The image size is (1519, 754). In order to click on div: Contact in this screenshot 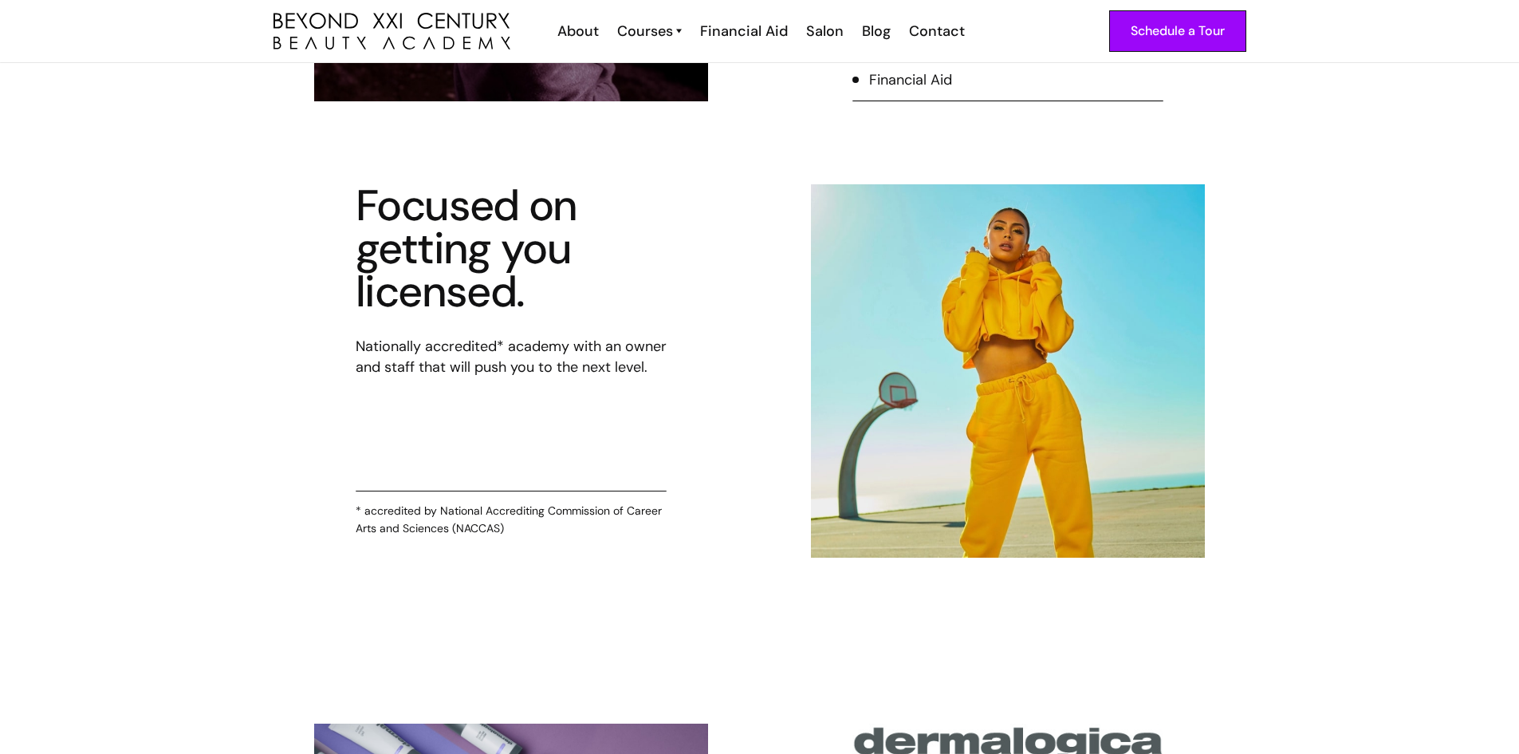, I will do `click(937, 31)`.